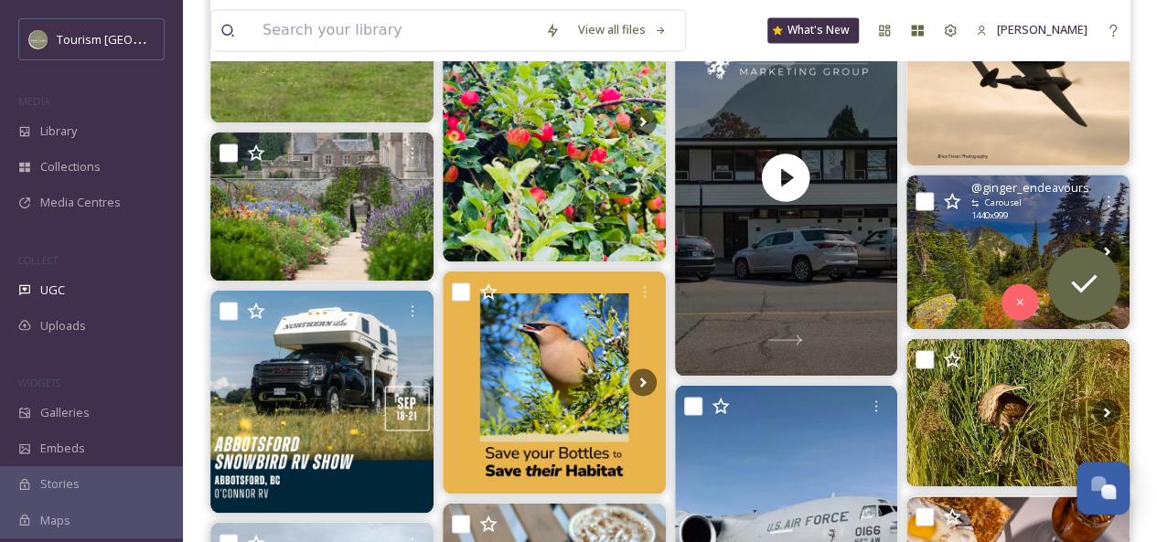  What do you see at coordinates (39, 382) in the screenshot?
I see `span: WIDGETS` at bounding box center [39, 382].